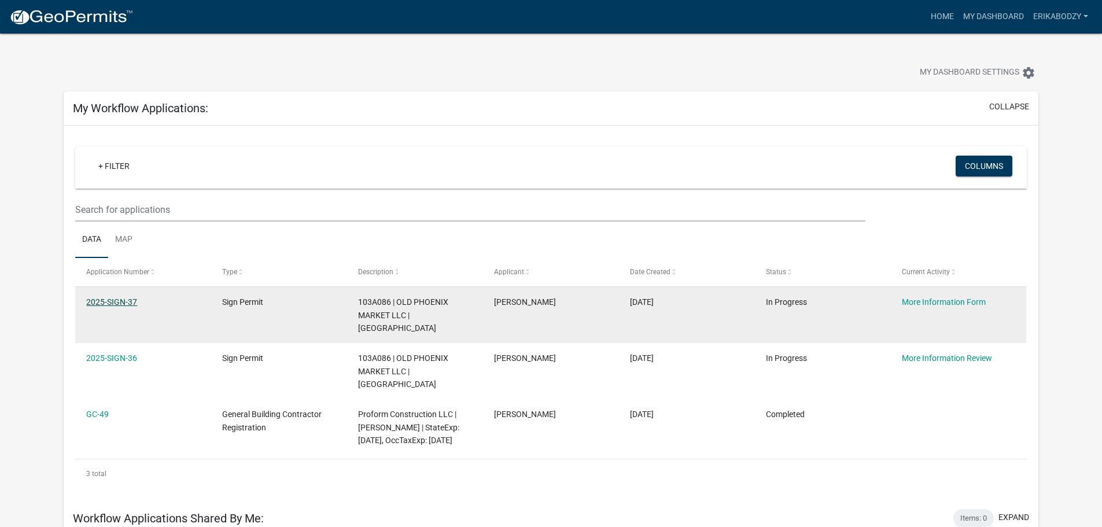  I want to click on datatable-header-cell: Status, so click(822, 272).